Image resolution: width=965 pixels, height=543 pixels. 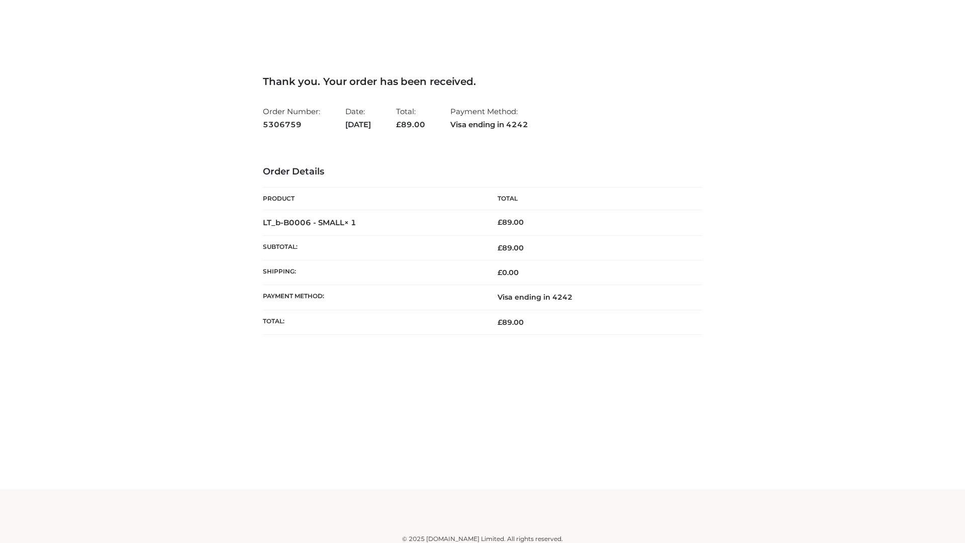 I want to click on strong: × 1, so click(x=350, y=222).